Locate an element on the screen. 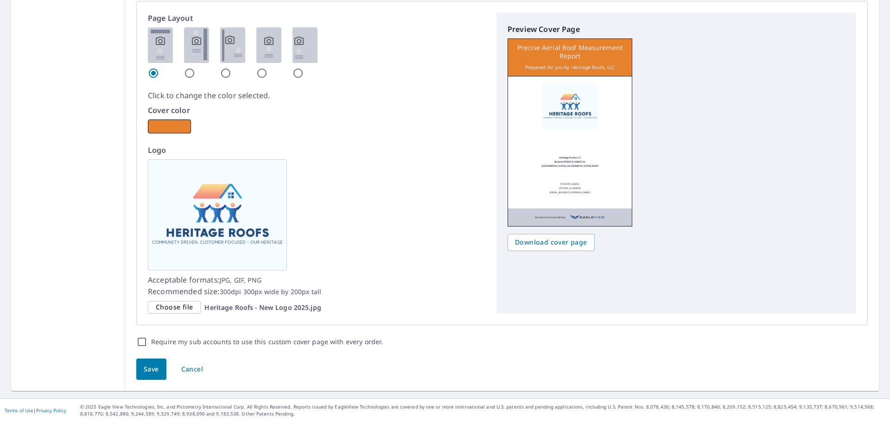  p: Logo is located at coordinates (317, 150).